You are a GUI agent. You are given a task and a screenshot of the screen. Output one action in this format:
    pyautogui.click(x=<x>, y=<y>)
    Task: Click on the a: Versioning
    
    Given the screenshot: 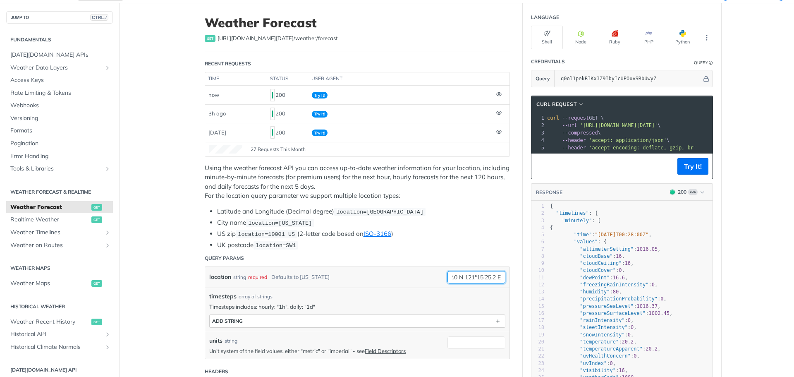 What is the action you would take?
    pyautogui.click(x=60, y=118)
    